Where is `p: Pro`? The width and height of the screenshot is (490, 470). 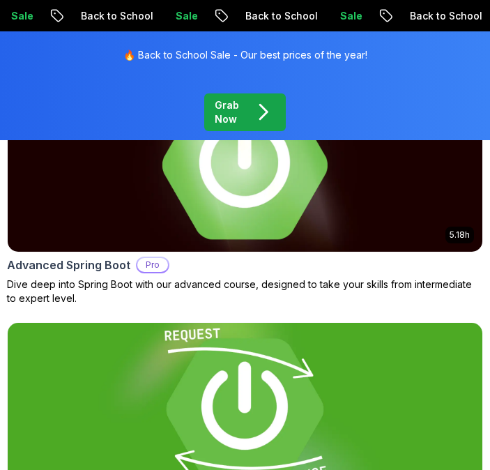 p: Pro is located at coordinates (153, 265).